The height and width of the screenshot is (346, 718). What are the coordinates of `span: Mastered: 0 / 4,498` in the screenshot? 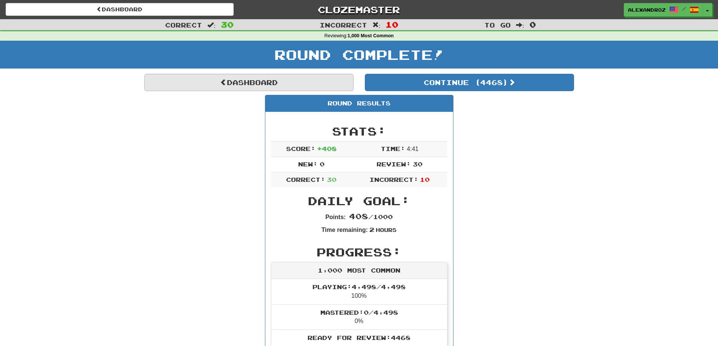 It's located at (359, 312).